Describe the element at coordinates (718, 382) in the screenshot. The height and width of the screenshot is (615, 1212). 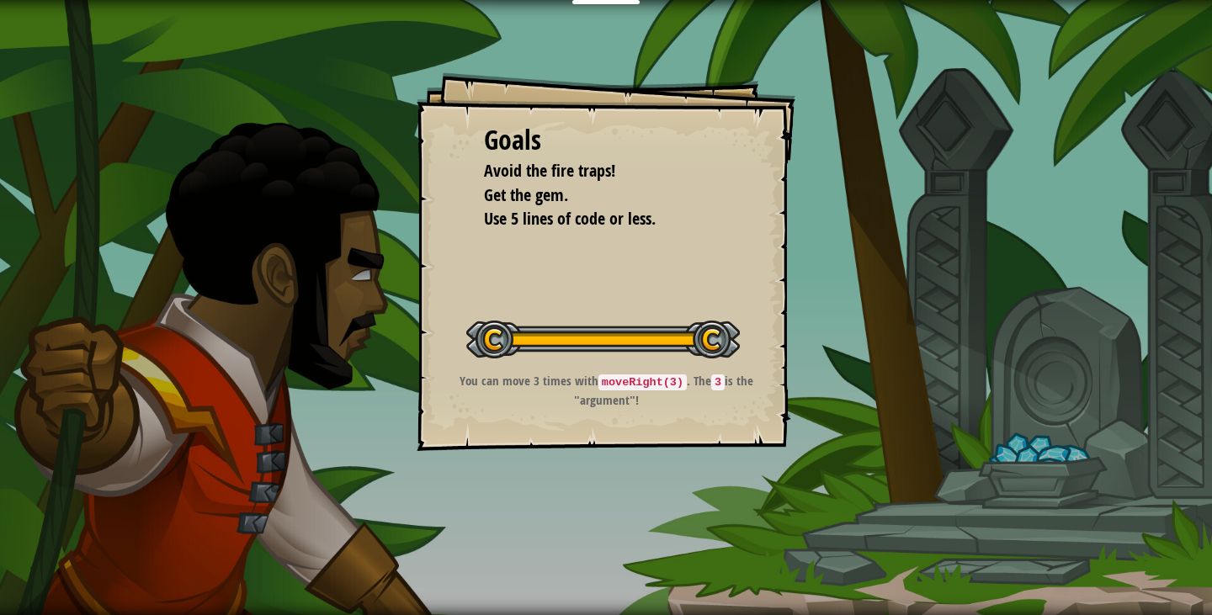
I see `code: 3` at that location.